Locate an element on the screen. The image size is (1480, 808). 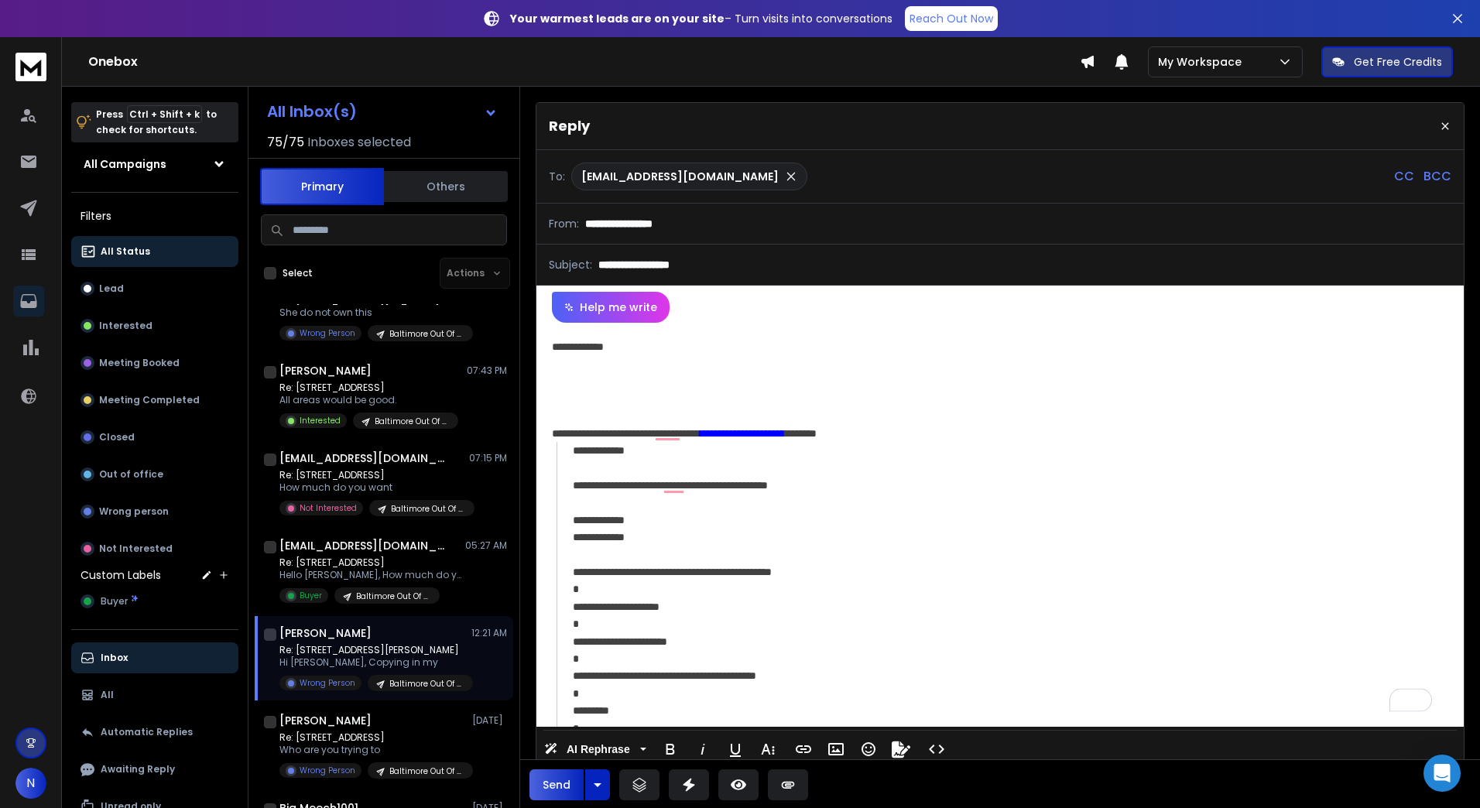
button: All is located at coordinates (155, 695).